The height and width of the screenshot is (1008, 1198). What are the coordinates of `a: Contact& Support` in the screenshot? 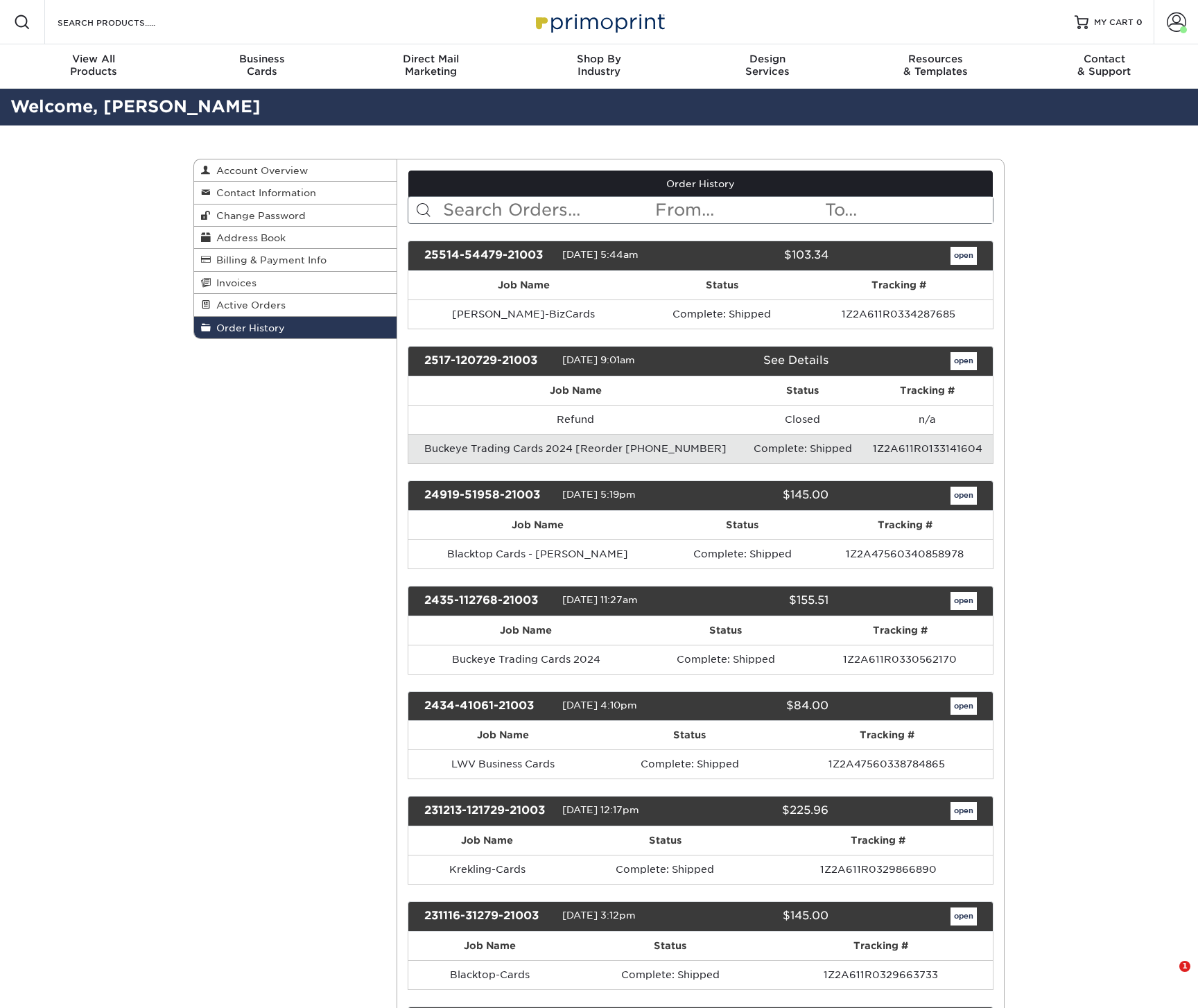 It's located at (1104, 66).